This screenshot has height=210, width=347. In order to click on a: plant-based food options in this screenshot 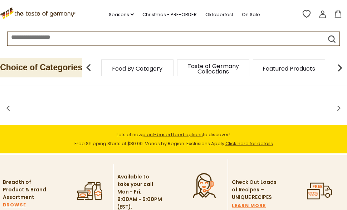, I will do `click(172, 134)`.